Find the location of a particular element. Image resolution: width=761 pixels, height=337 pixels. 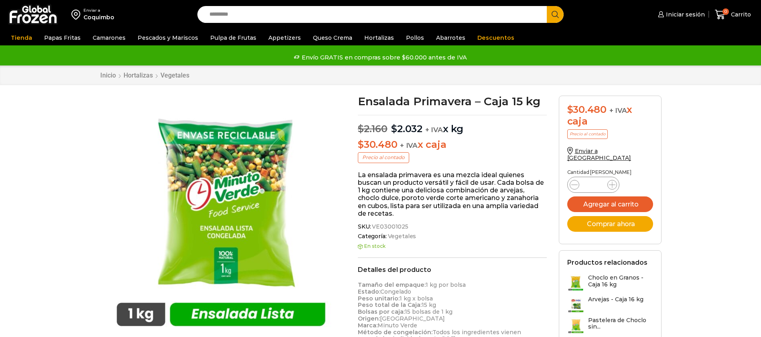

span: SKU: is located at coordinates (452, 226).